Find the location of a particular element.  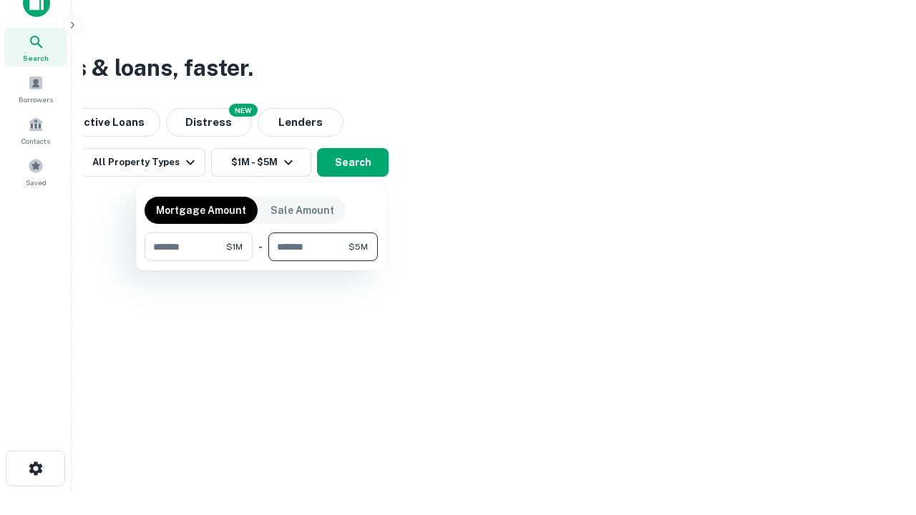

p: Mortgage Amount is located at coordinates (201, 210).